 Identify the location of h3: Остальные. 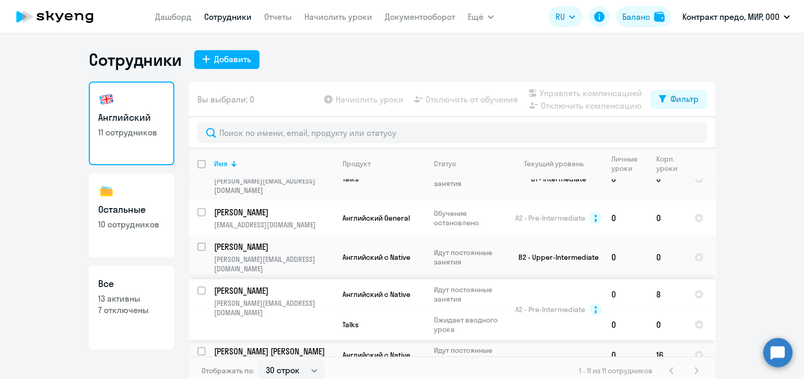
(132, 209).